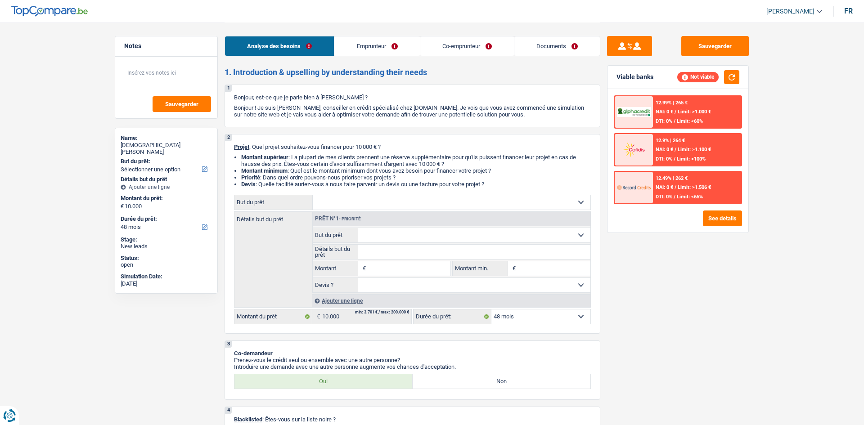  I want to click on label: But du prêt:, so click(165, 162).